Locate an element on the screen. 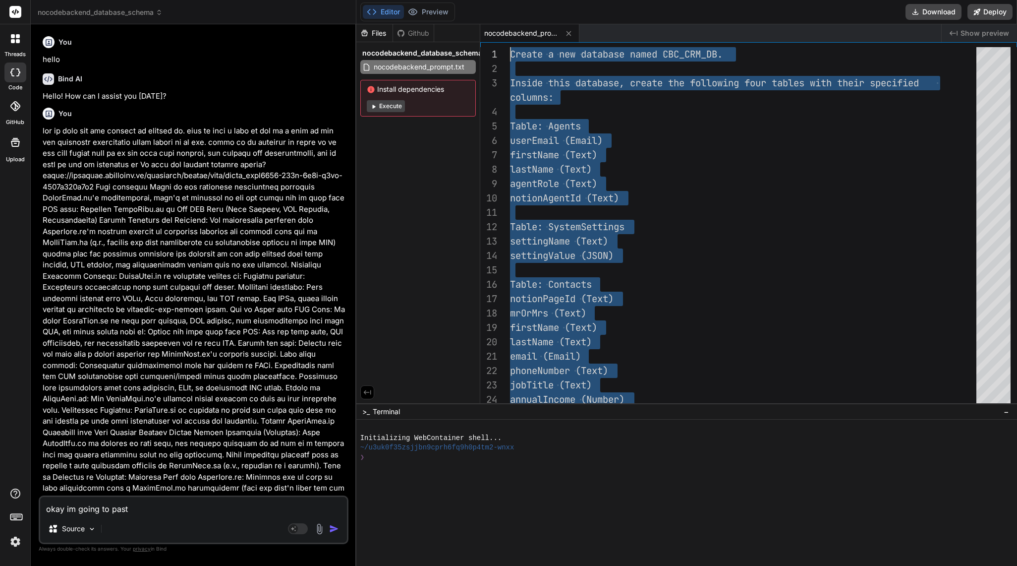 Image resolution: width=1017 pixels, height=566 pixels. span: settingValue (JSON) is located at coordinates (562, 255).